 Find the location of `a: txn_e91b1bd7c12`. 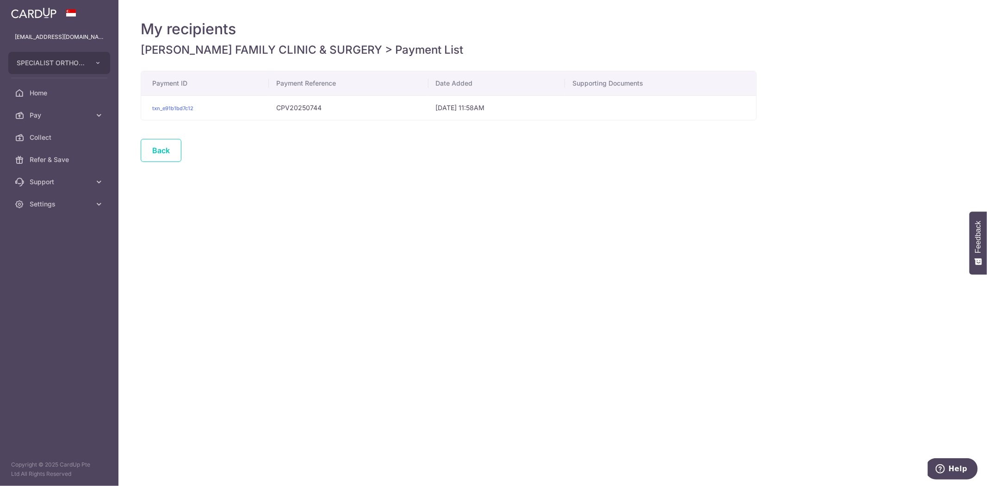

a: txn_e91b1bd7c12 is located at coordinates (173, 108).